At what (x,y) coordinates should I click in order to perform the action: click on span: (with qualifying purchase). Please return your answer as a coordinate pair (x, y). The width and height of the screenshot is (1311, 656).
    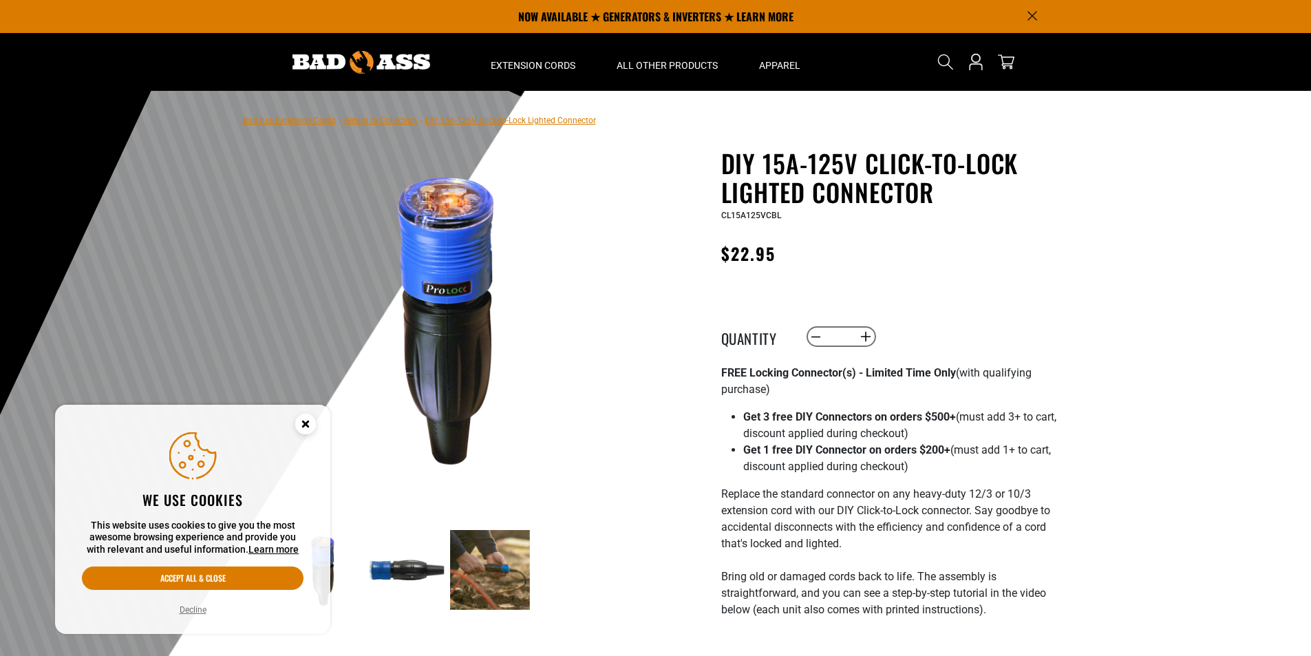
    Looking at the image, I should click on (876, 381).